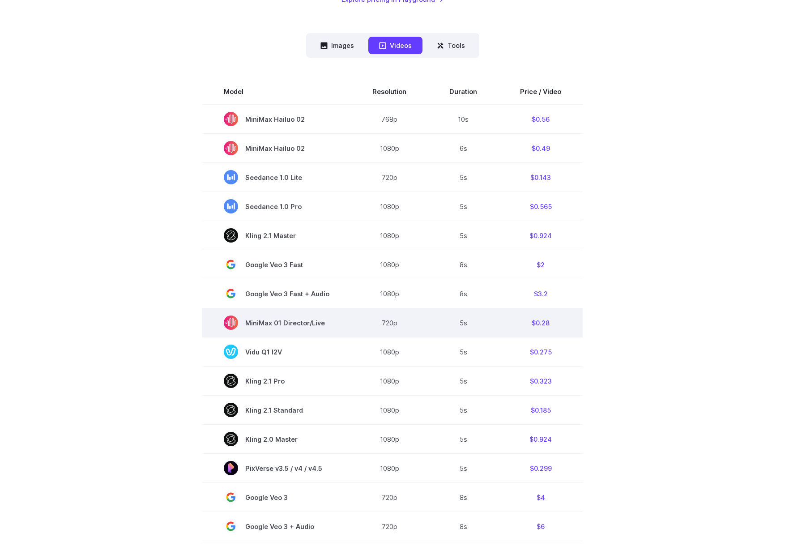 The height and width of the screenshot is (546, 785). Describe the element at coordinates (541, 148) in the screenshot. I see `td: $0.49` at that location.